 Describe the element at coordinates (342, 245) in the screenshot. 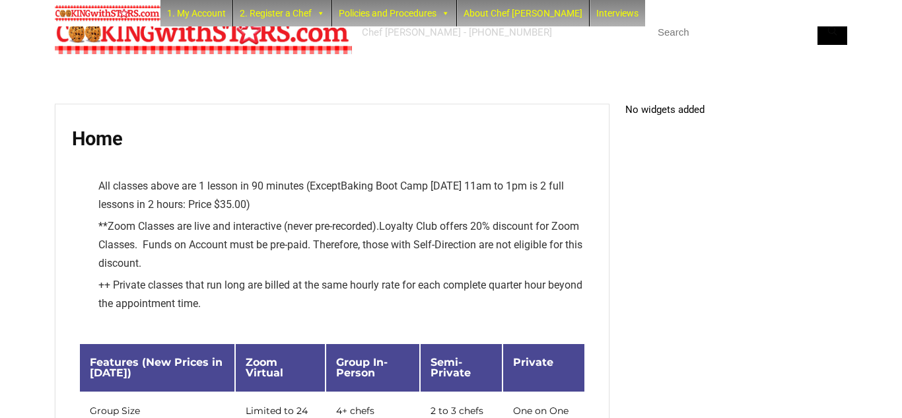

I see `li: ** Loyalty Club offers 20% discount for Zoom Classes. Funds on Account must be pre-paid. Therefor...` at that location.